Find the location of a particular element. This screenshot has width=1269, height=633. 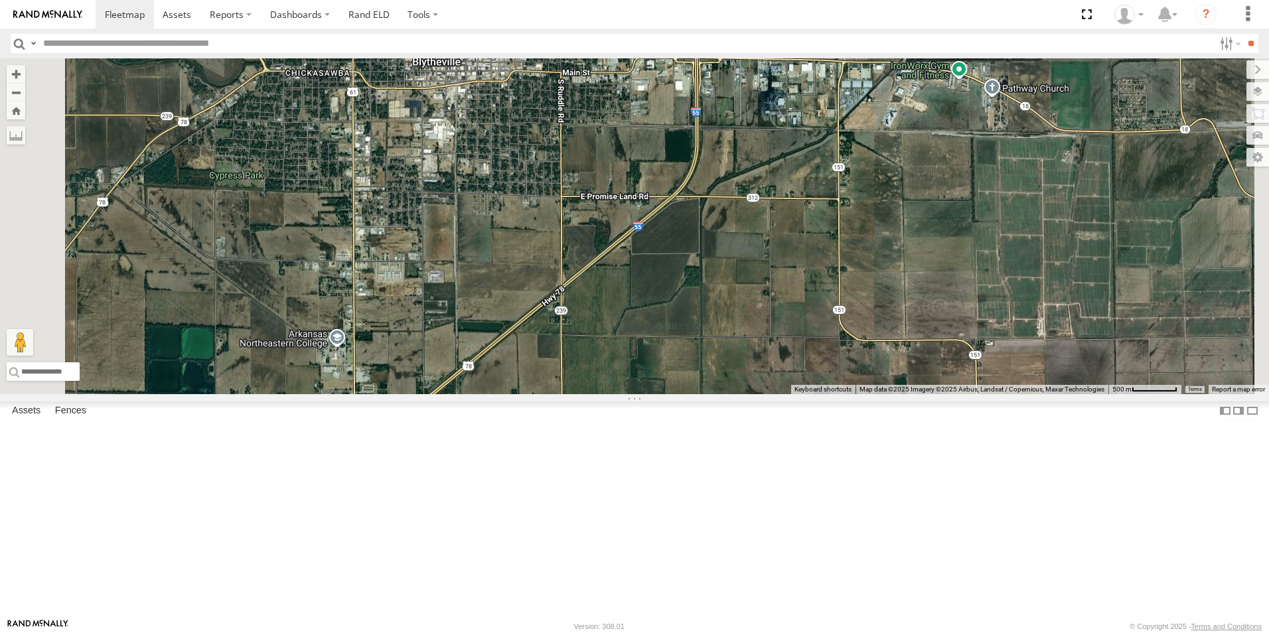

a: Terms and Conditions is located at coordinates (1227, 627).